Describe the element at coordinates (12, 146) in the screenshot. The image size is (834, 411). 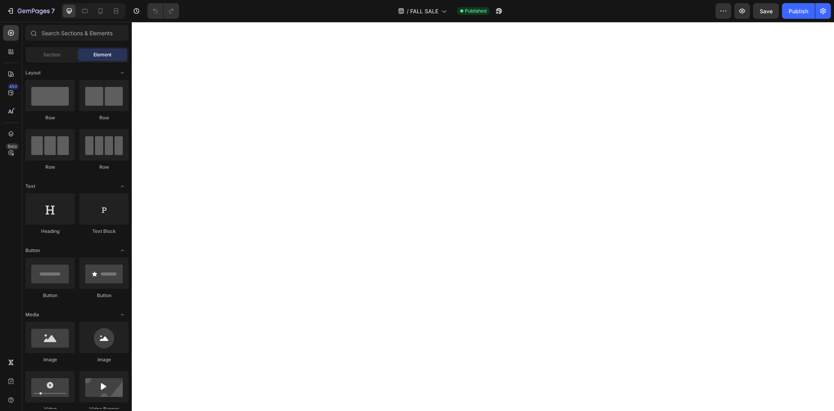
I see `div: Beta` at that location.